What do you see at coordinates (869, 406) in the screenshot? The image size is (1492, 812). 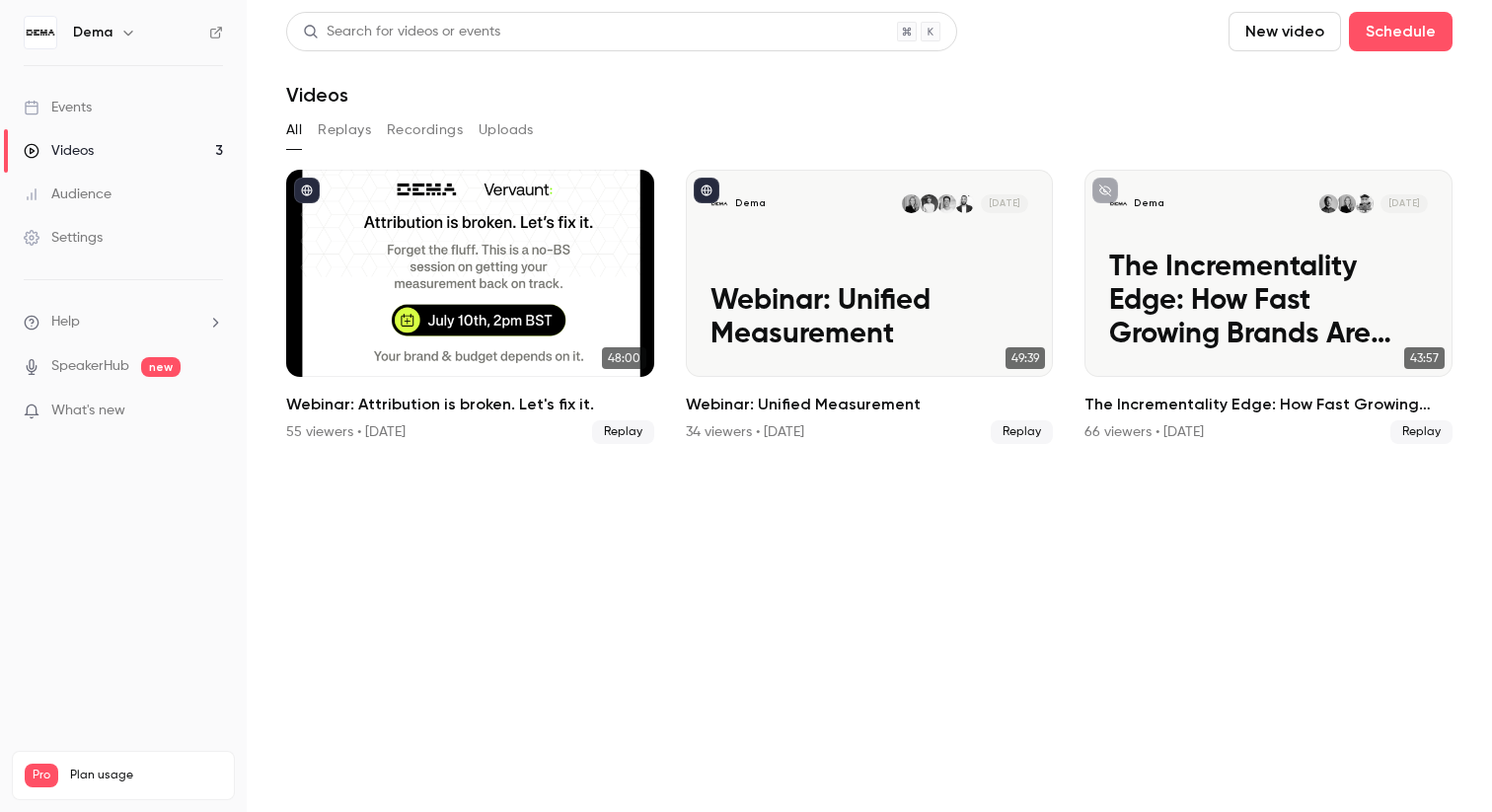 I see `section: Videos` at bounding box center [869, 406].